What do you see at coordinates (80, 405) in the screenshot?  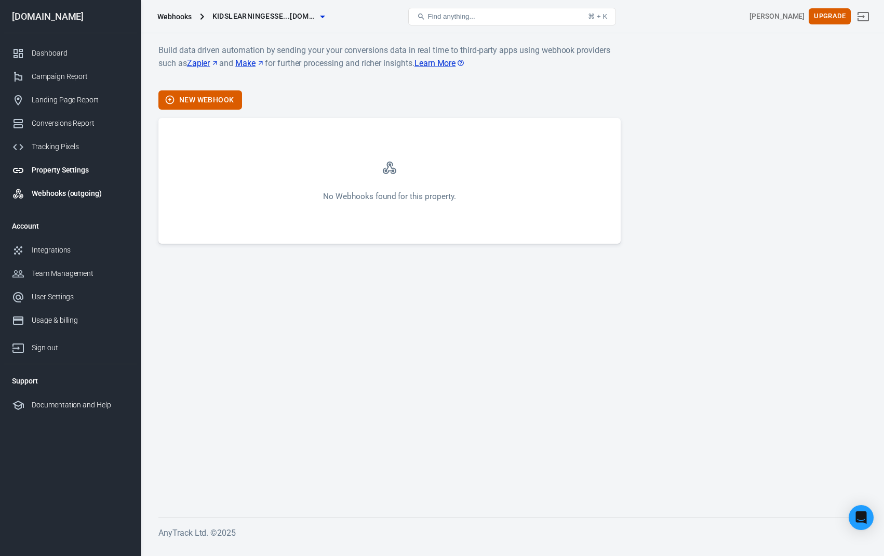 I see `div: Documentation and Help` at bounding box center [80, 405].